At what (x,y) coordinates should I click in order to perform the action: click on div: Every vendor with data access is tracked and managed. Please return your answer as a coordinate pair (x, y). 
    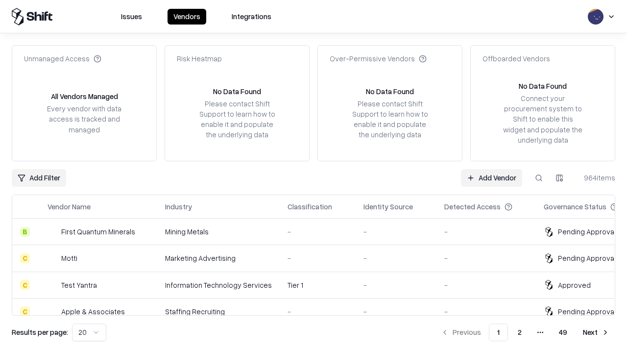
    Looking at the image, I should click on (84, 119).